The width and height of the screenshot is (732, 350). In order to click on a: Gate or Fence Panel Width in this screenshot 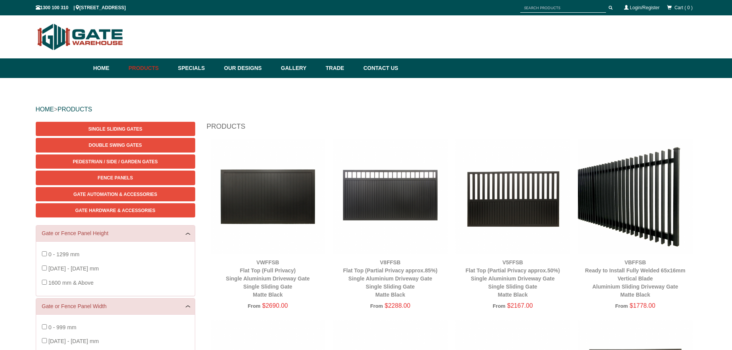, I will do `click(115, 306)`.